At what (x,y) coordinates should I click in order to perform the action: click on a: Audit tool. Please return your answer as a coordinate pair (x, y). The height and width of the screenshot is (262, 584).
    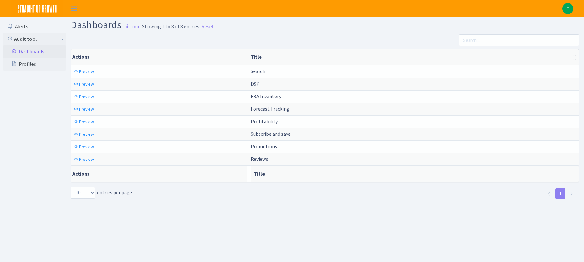
    Looking at the image, I should click on (35, 39).